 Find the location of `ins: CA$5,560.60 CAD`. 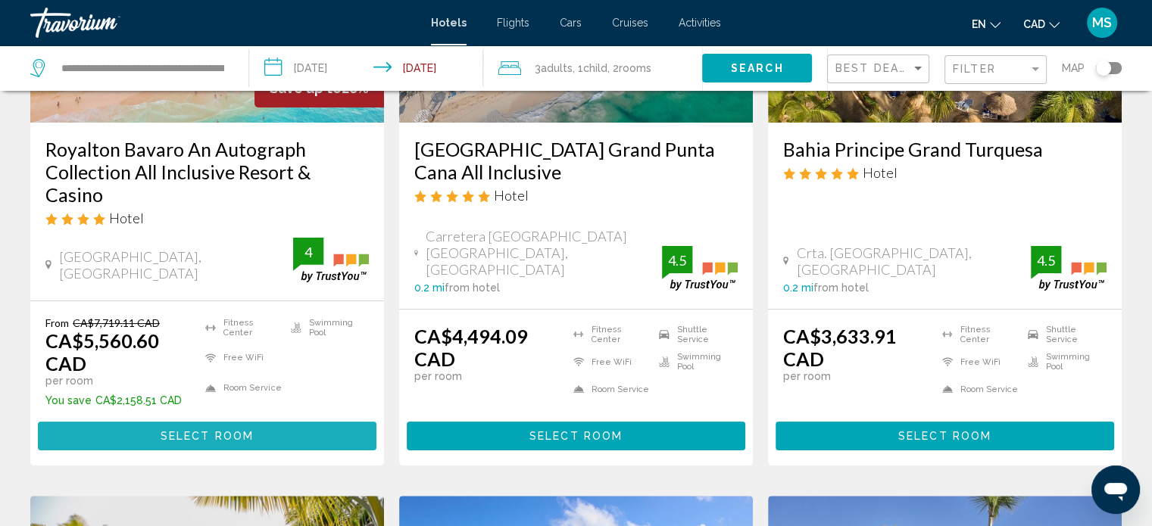

ins: CA$5,560.60 CAD is located at coordinates (102, 352).